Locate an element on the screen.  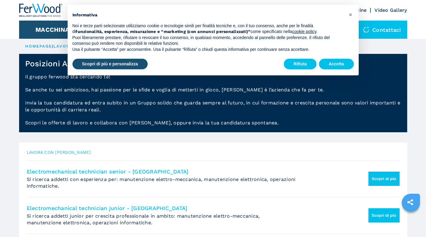
h1: Posizioni Aperte is located at coordinates (57, 64).